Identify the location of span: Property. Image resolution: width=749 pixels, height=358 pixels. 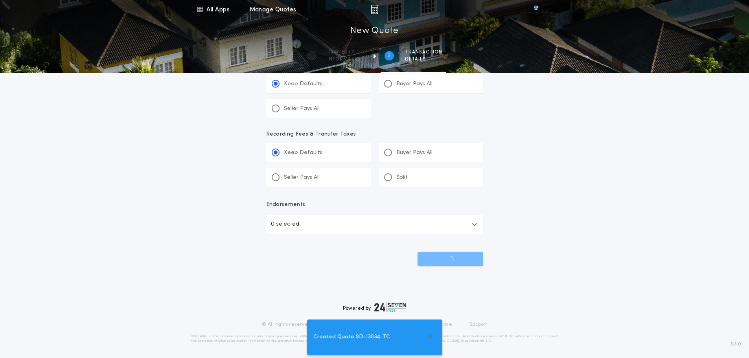
(346, 52).